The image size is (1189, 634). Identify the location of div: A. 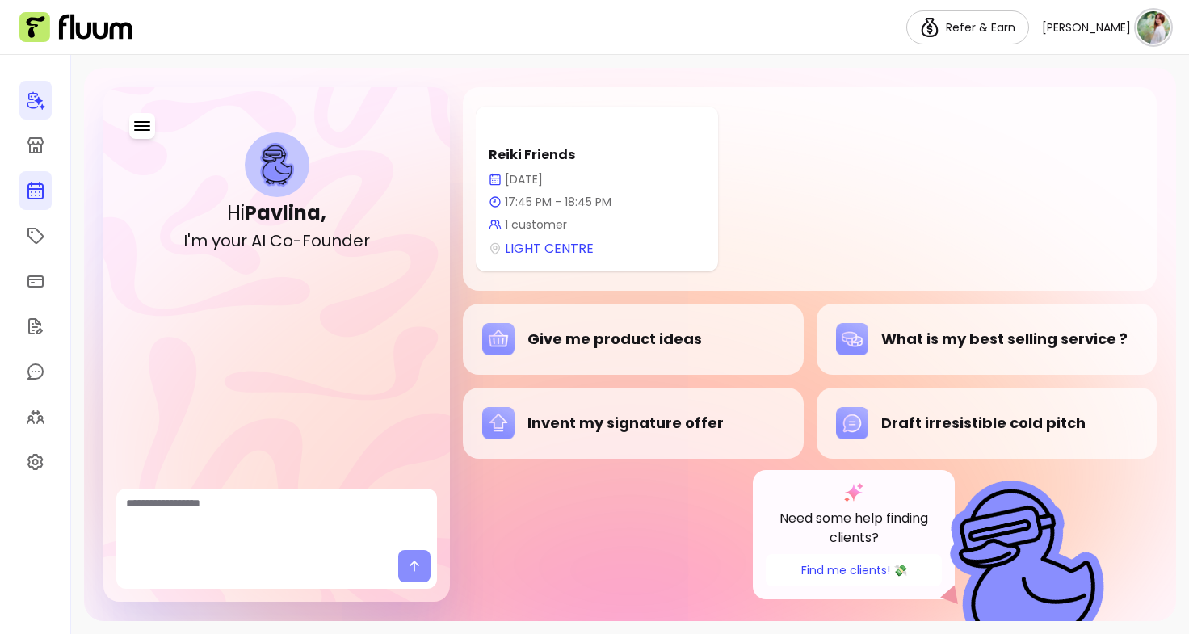
(256, 241).